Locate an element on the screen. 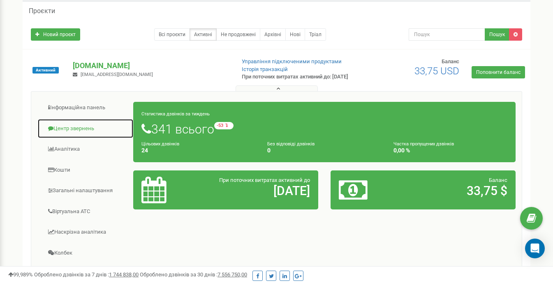 The width and height of the screenshot is (553, 285). a: Нові is located at coordinates (295, 35).